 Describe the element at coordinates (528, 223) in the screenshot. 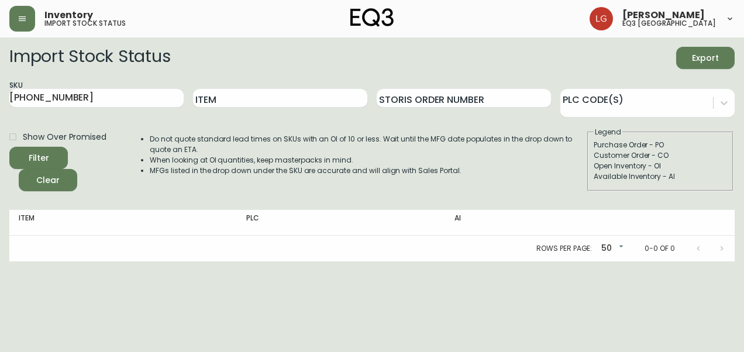

I see `th: AI` at that location.